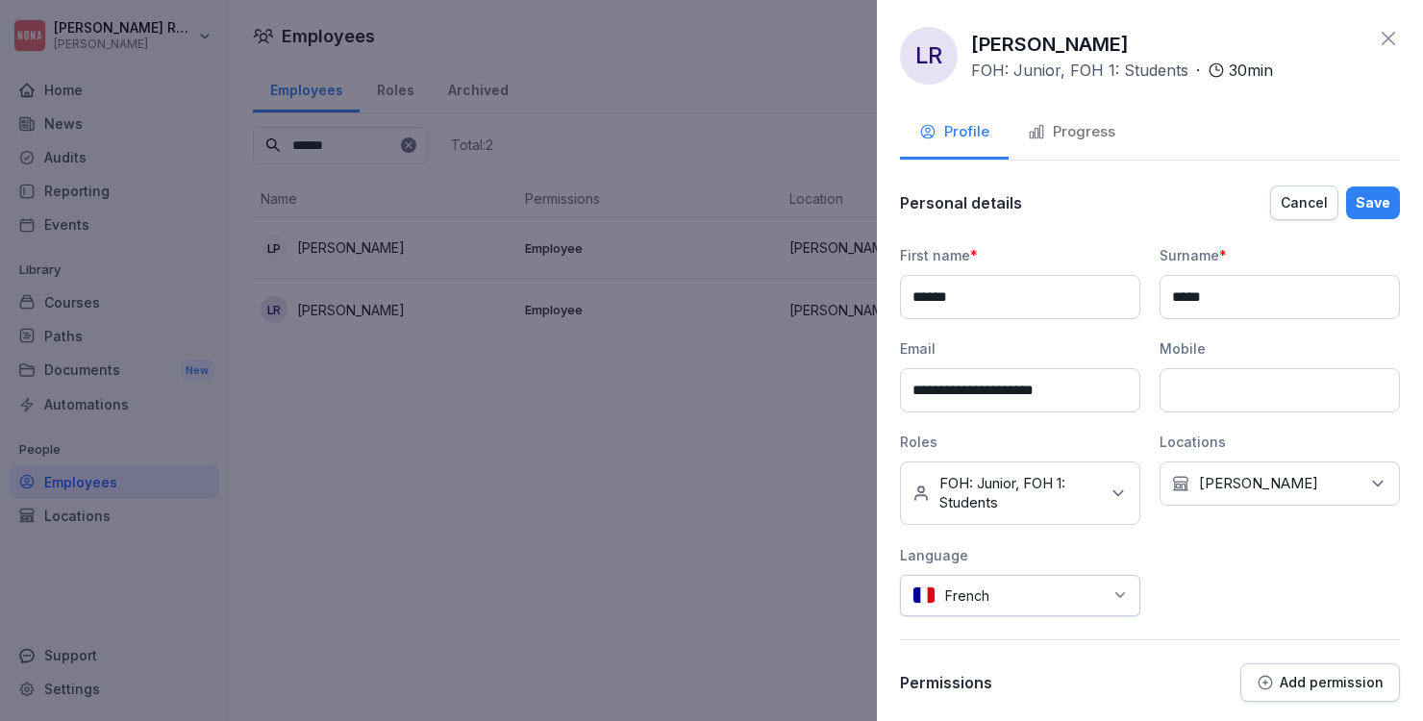  I want to click on div: French, so click(1020, 595).